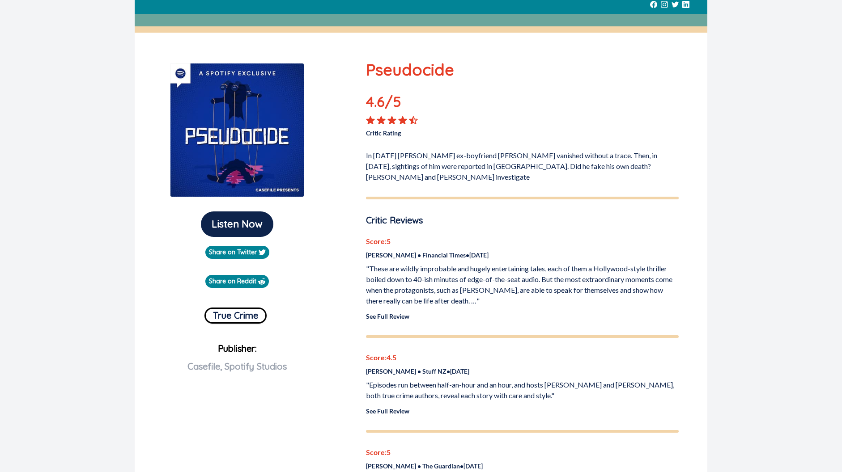 Image resolution: width=842 pixels, height=472 pixels. Describe the element at coordinates (237, 130) in the screenshot. I see `img: Pseudocide` at that location.